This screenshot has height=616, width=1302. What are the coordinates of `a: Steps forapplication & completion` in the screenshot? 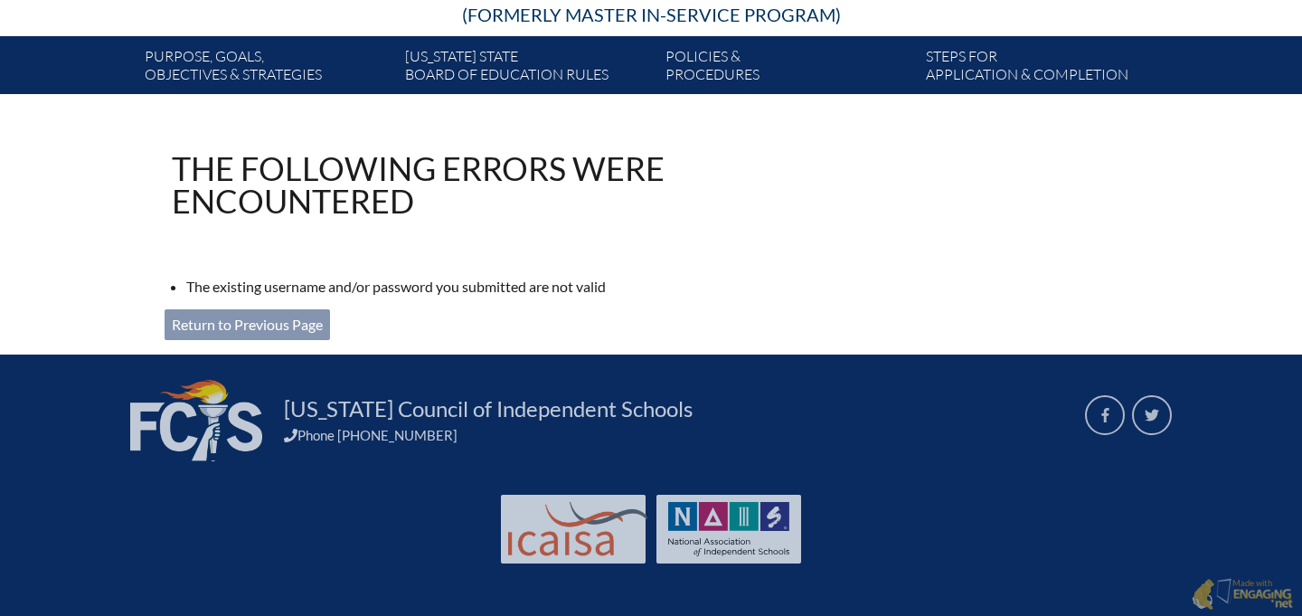 It's located at (1049, 69).